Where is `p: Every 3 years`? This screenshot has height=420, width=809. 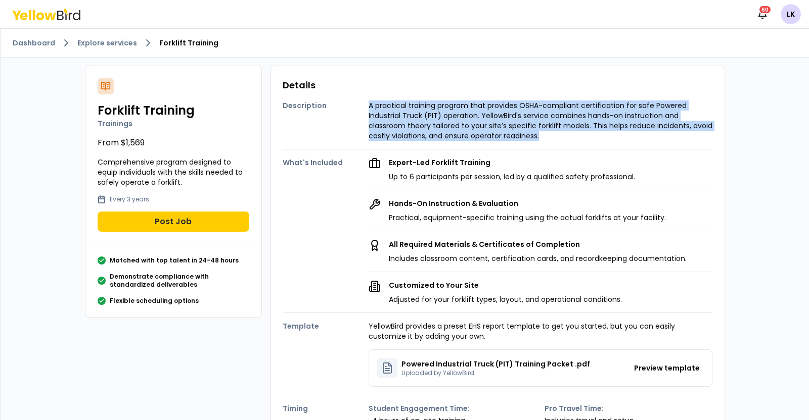
p: Every 3 years is located at coordinates (129, 200).